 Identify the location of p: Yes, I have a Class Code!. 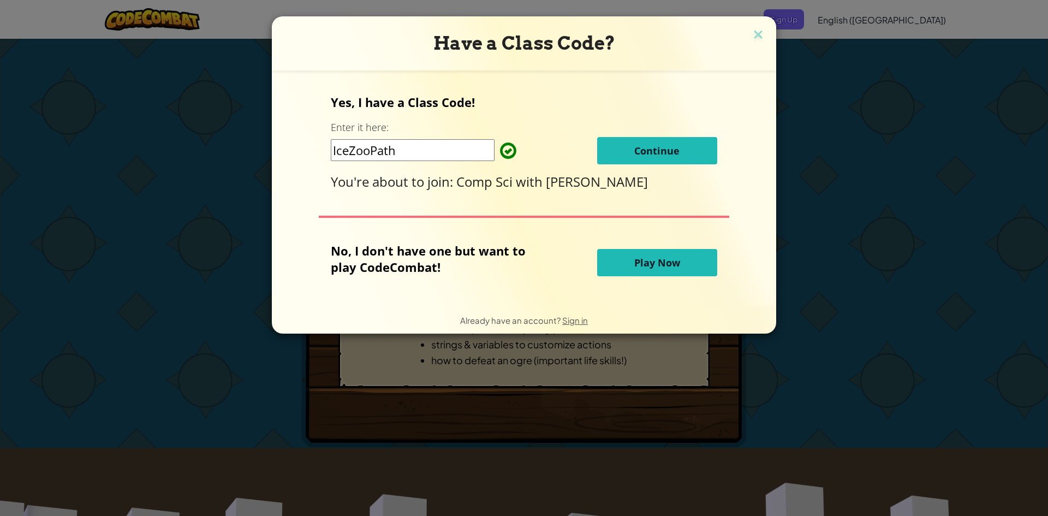
(524, 102).